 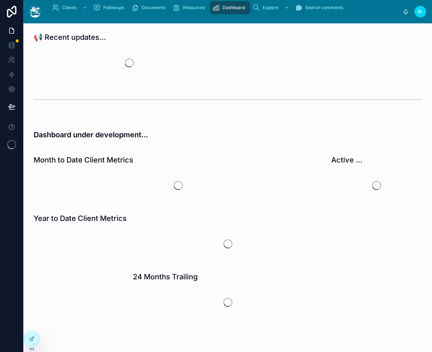 What do you see at coordinates (80, 218) in the screenshot?
I see `h1: Year to Date Client Metrics` at bounding box center [80, 218].